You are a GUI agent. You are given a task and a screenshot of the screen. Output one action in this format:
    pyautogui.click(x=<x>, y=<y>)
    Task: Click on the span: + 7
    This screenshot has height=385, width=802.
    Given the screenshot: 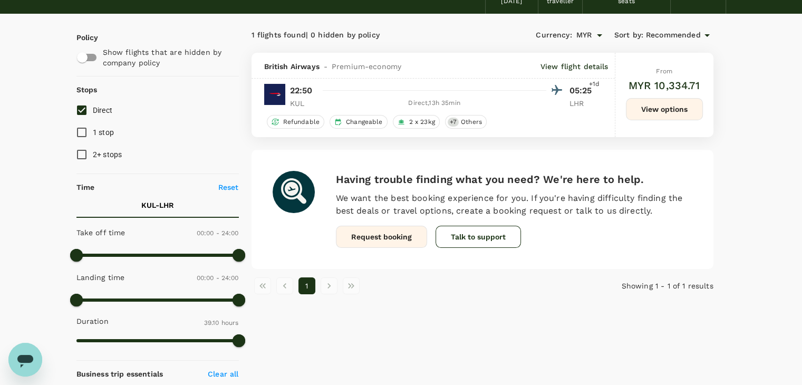 What is the action you would take?
    pyautogui.click(x=453, y=122)
    